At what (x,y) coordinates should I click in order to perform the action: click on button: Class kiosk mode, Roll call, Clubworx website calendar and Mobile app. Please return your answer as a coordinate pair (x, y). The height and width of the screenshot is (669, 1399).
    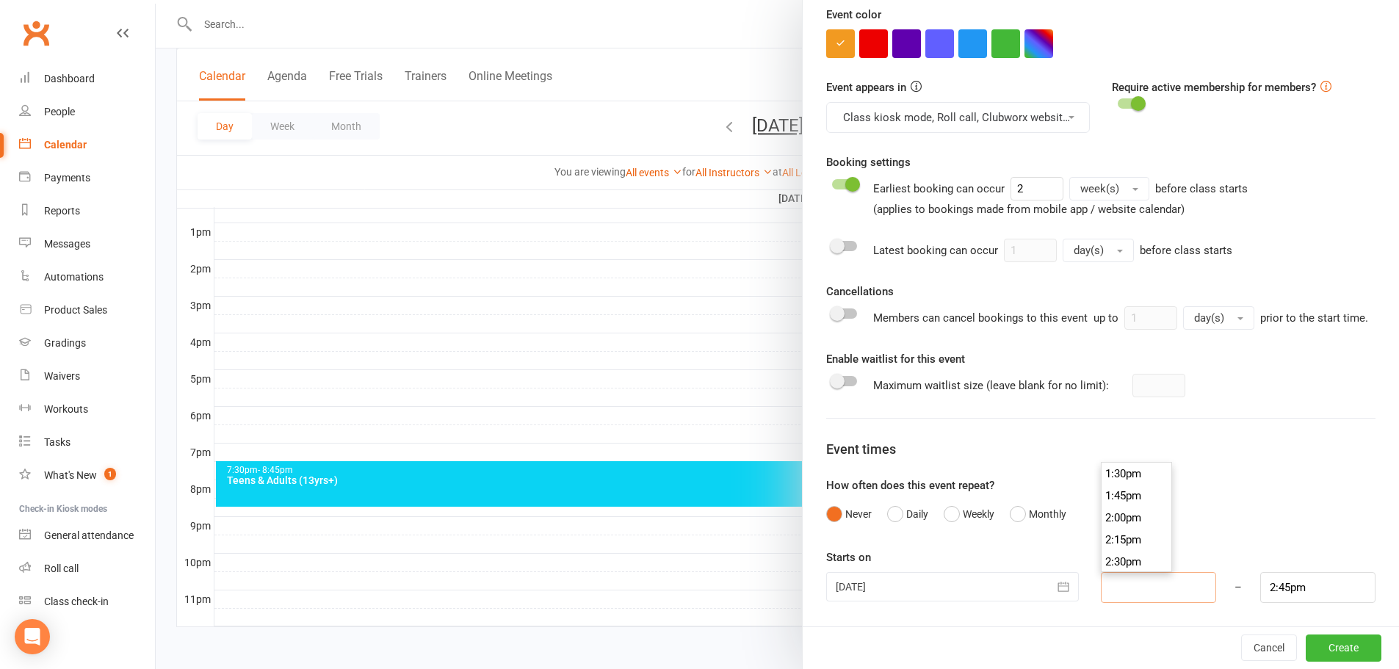
    Looking at the image, I should click on (958, 118).